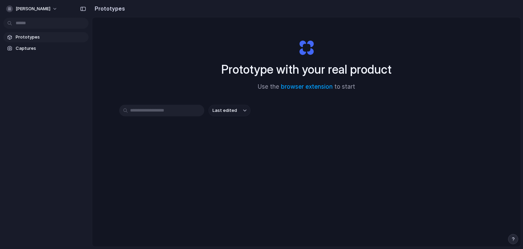 The width and height of the screenshot is (523, 249). What do you see at coordinates (230, 110) in the screenshot?
I see `button: Last edited` at bounding box center [230, 110].